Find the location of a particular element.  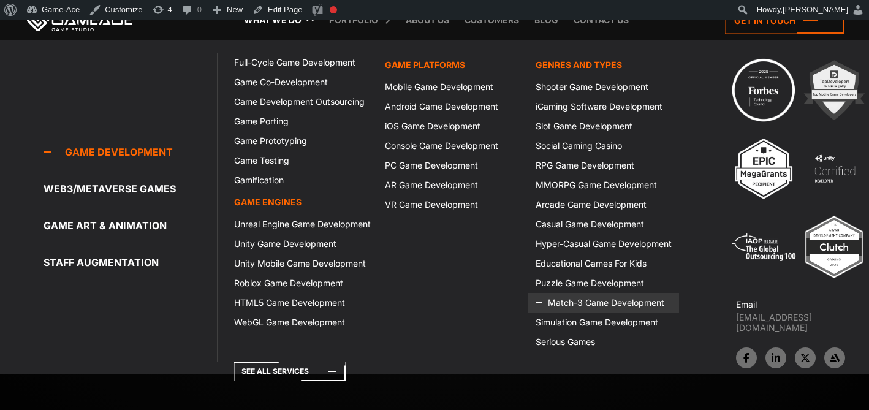

a: RPG Game Development is located at coordinates (604, 166).